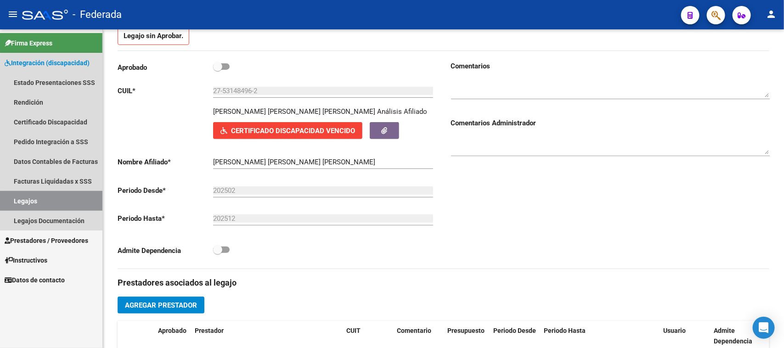 This screenshot has width=784, height=348. Describe the element at coordinates (46, 241) in the screenshot. I see `span: Prestadores / Proveedores` at that location.